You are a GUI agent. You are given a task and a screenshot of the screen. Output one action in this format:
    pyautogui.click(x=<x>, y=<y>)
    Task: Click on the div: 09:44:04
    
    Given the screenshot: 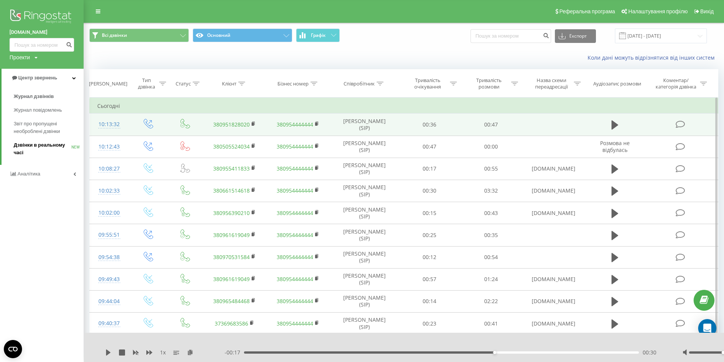 What is the action you would take?
    pyautogui.click(x=109, y=302)
    